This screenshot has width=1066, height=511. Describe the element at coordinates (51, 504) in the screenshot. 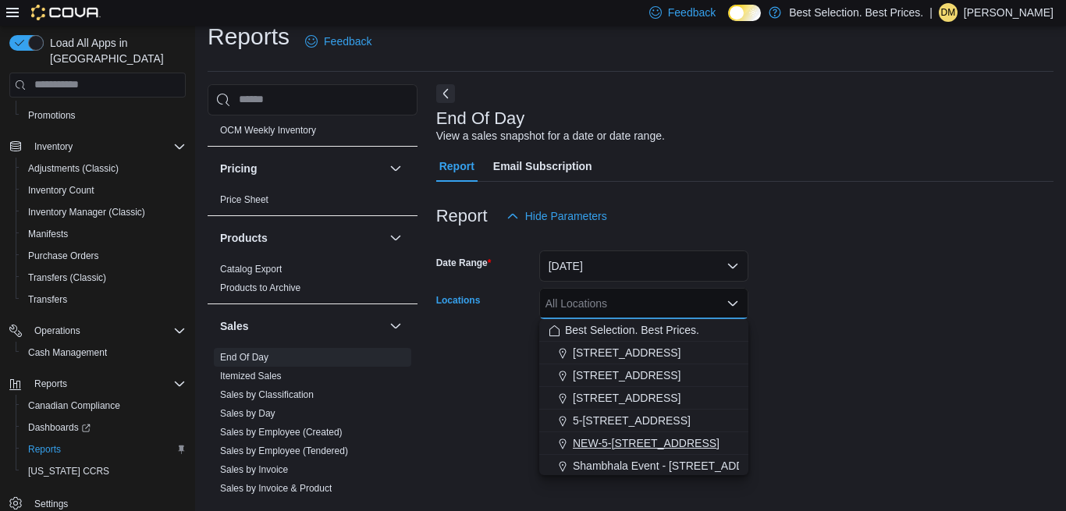

I see `span: Settings` at that location.